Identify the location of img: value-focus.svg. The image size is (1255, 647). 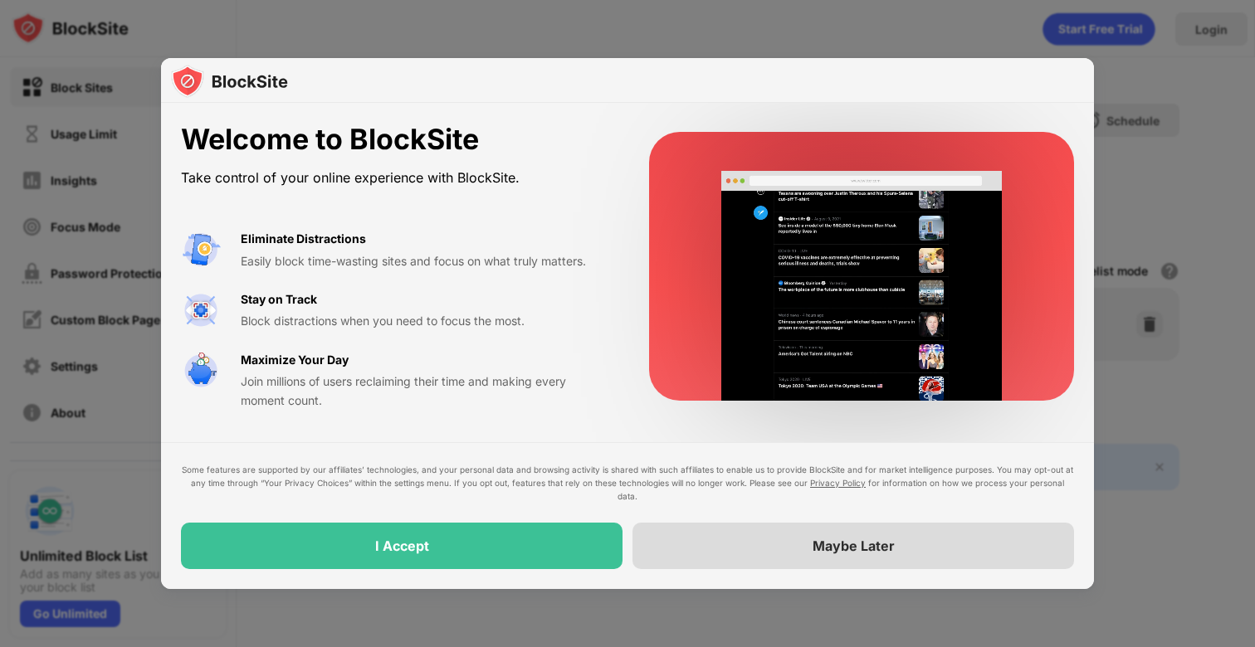
(201, 310).